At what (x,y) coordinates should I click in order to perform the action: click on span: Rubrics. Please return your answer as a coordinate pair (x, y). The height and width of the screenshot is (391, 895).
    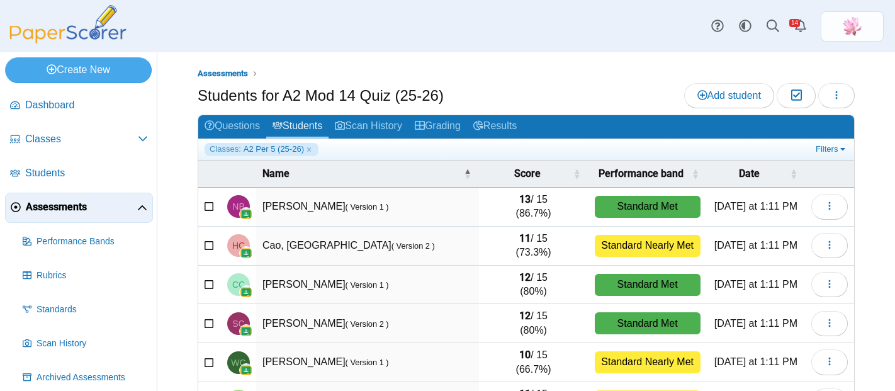
    Looking at the image, I should click on (92, 276).